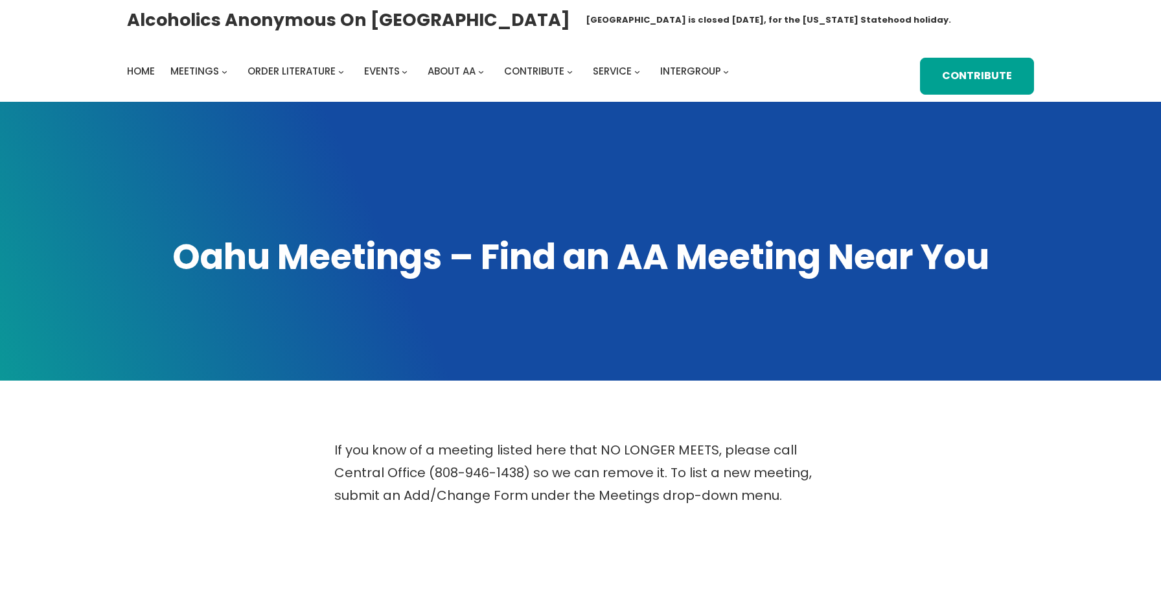 This screenshot has width=1161, height=590. What do you see at coordinates (637, 71) in the screenshot?
I see `button: Service submenu` at bounding box center [637, 71].